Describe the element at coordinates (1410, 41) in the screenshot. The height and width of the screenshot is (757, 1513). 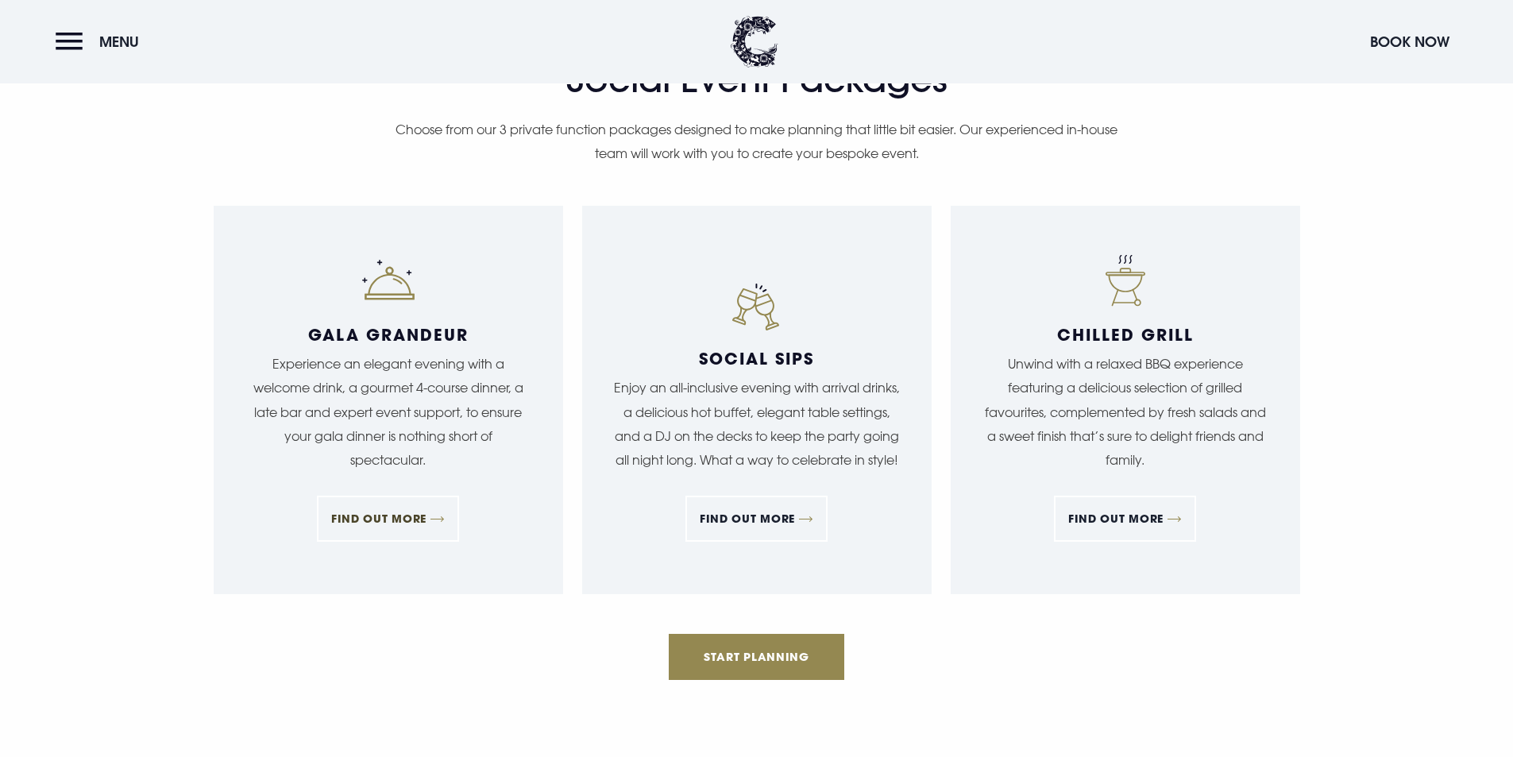
I see `button: Book Now` at that location.